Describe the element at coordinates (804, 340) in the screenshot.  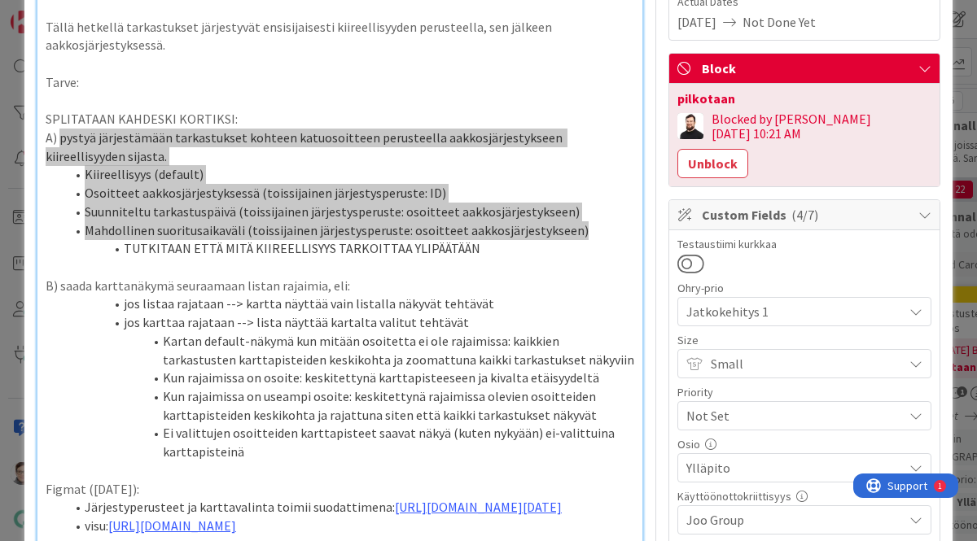
I see `div: Size` at that location.